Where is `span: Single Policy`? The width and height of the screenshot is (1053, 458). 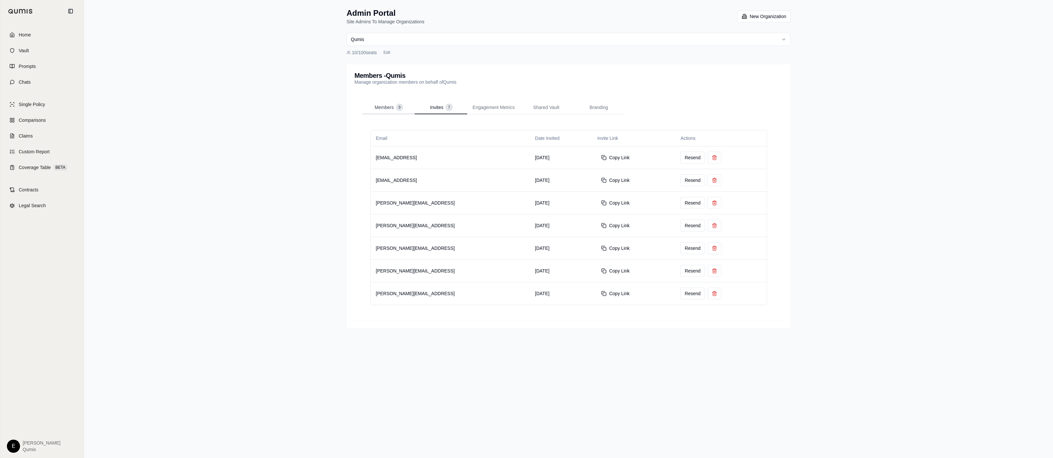
span: Single Policy is located at coordinates (32, 104).